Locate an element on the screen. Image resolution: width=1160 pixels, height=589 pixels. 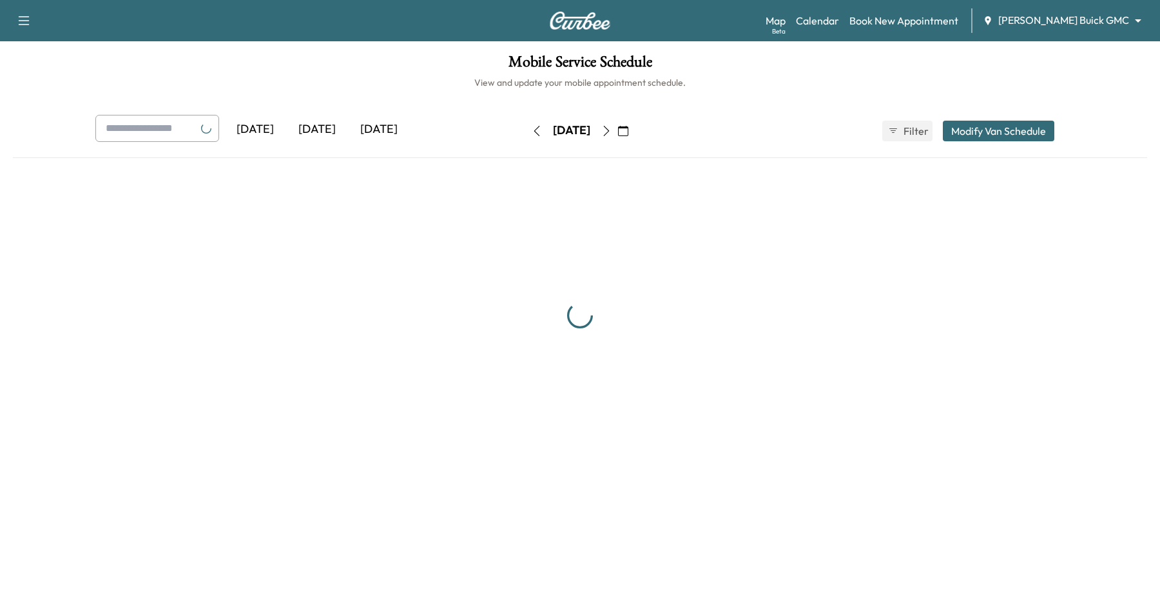
button: Filter is located at coordinates (908, 131).